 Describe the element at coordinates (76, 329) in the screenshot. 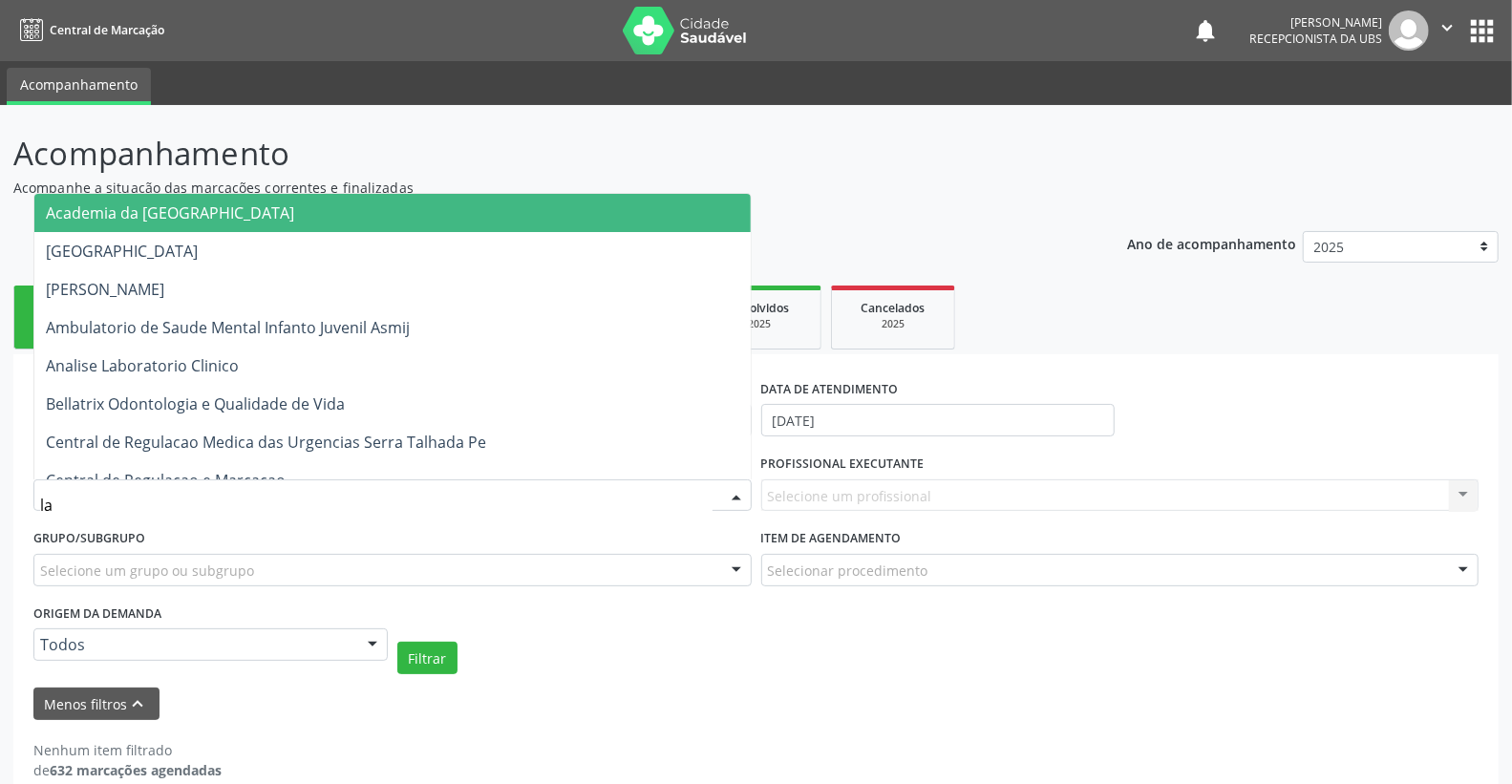

I see `div: Nova marcação` at that location.